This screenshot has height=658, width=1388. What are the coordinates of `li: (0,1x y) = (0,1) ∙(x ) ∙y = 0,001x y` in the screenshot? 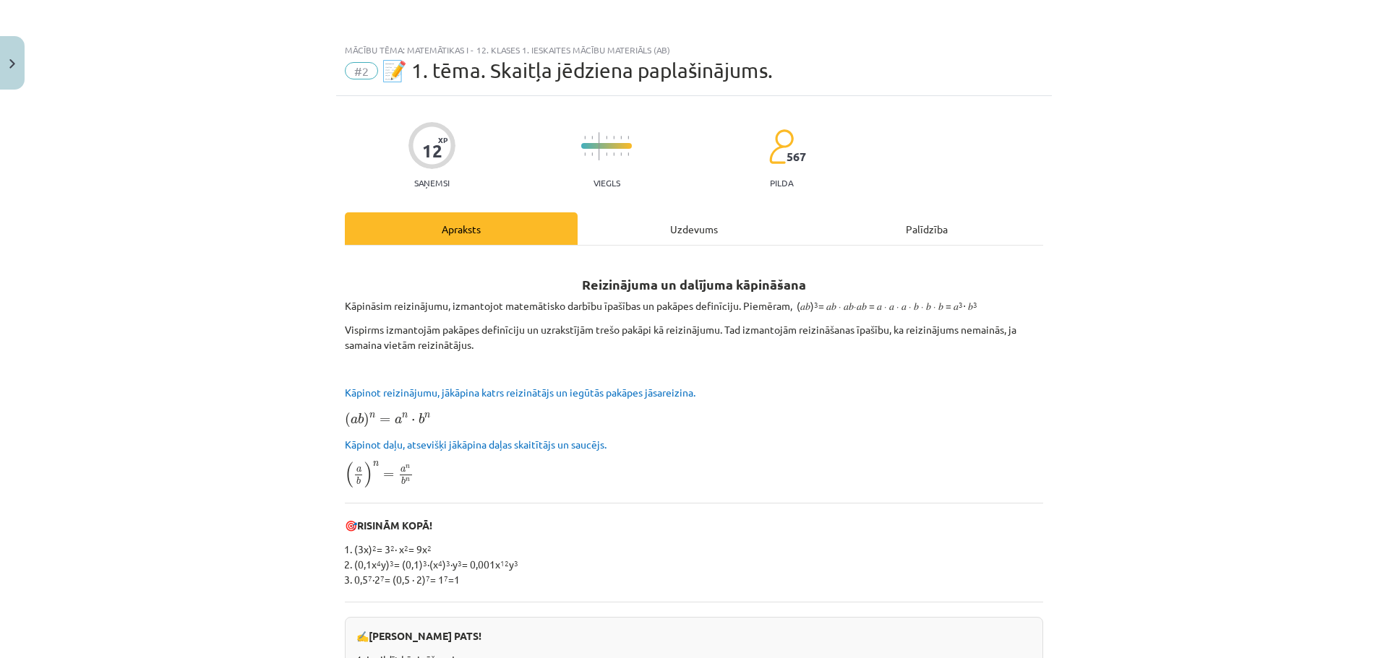 It's located at (698, 564).